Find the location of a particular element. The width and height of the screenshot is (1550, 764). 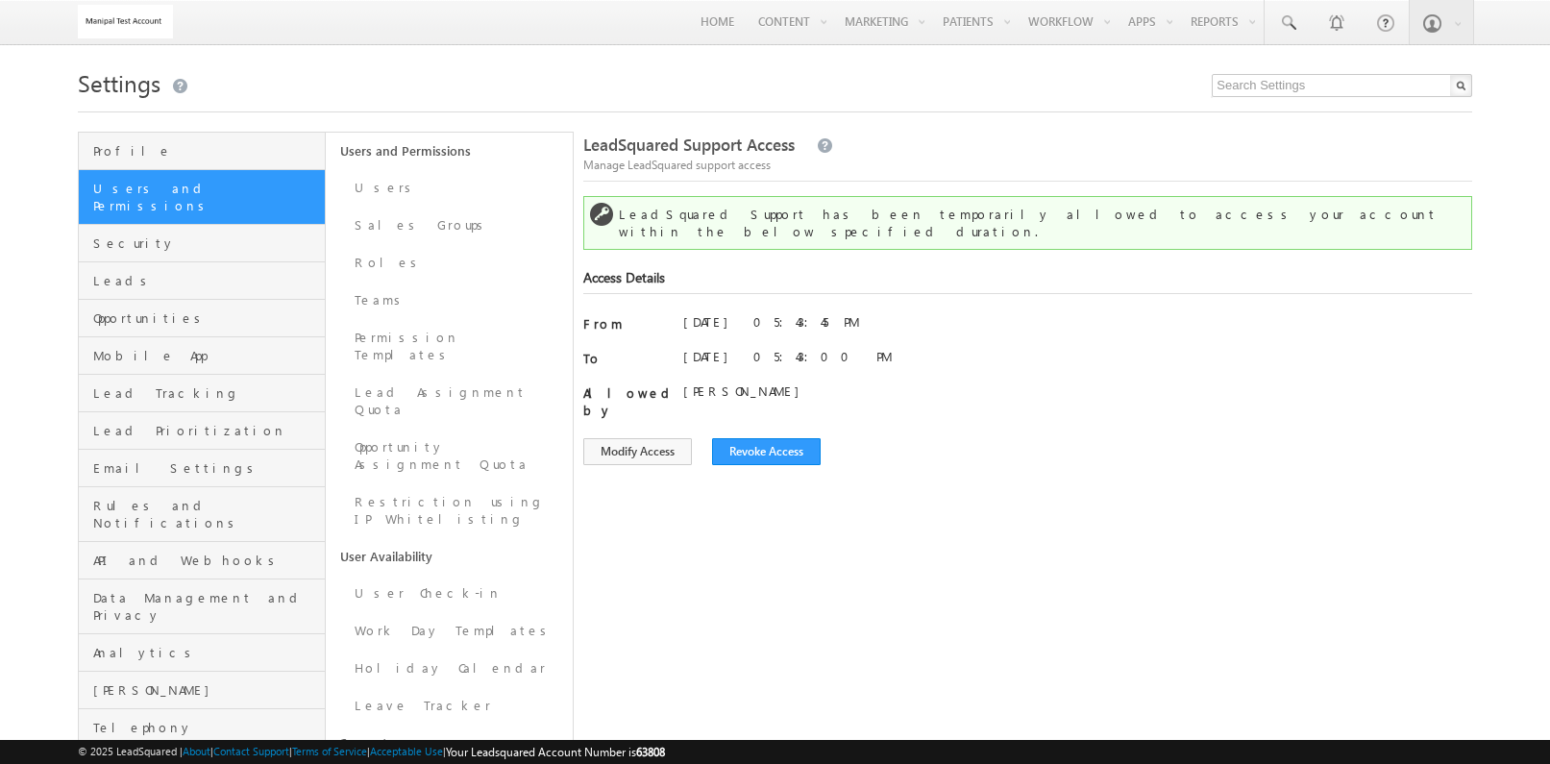

a: Telephony is located at coordinates (202, 727).